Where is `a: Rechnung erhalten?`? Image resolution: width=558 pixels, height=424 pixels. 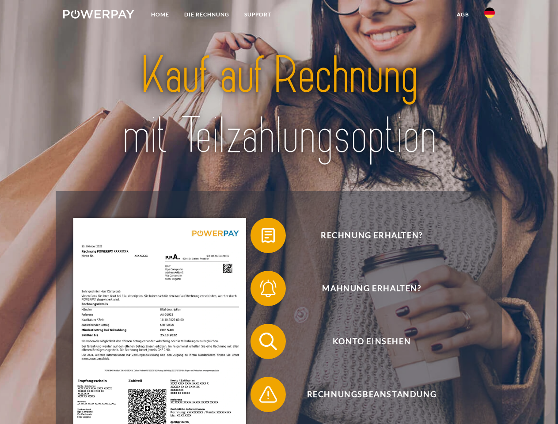
a: Rechnung erhalten? is located at coordinates (365, 235).